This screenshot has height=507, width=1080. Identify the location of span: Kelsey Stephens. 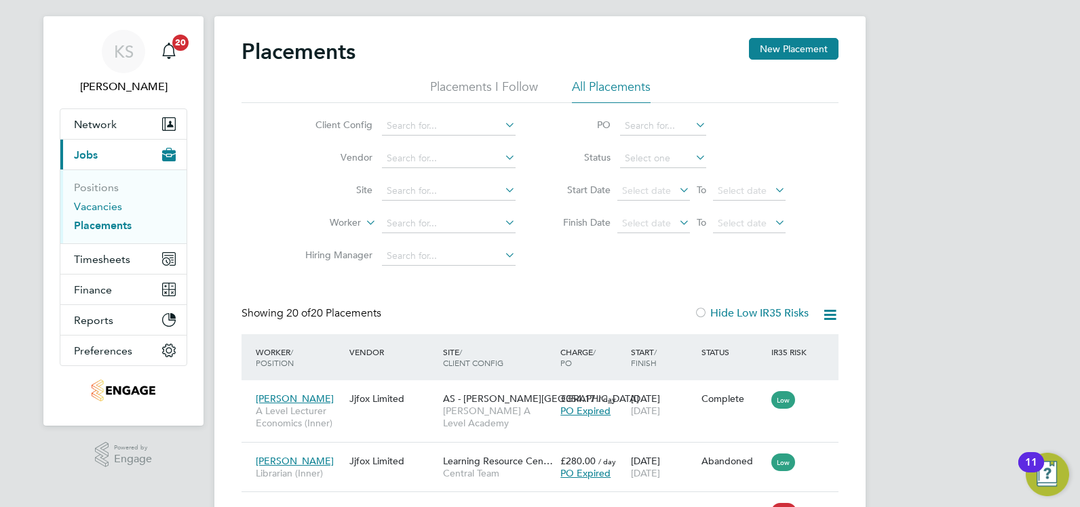
(123, 87).